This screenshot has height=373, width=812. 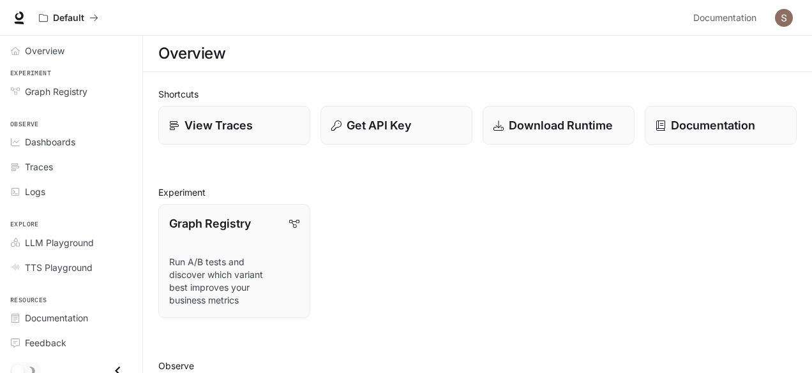 What do you see at coordinates (210, 223) in the screenshot?
I see `p: Graph Registry` at bounding box center [210, 223].